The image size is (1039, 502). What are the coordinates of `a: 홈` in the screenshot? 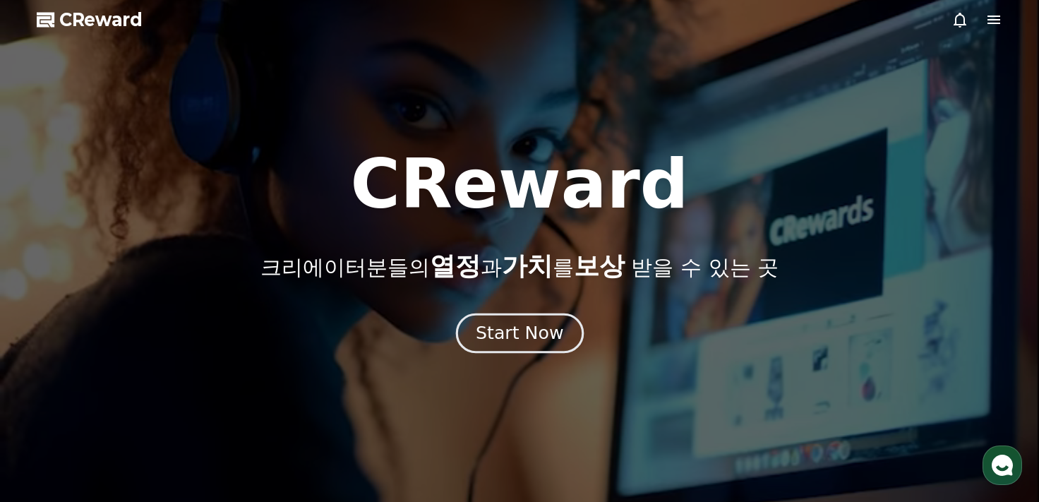 It's located at (49, 402).